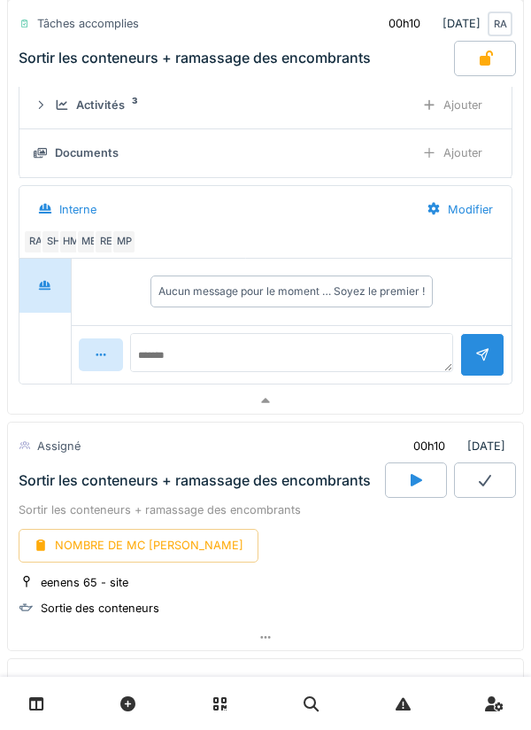 The image size is (531, 730). What do you see at coordinates (88, 23) in the screenshot?
I see `div: Tâches accomplies` at bounding box center [88, 23].